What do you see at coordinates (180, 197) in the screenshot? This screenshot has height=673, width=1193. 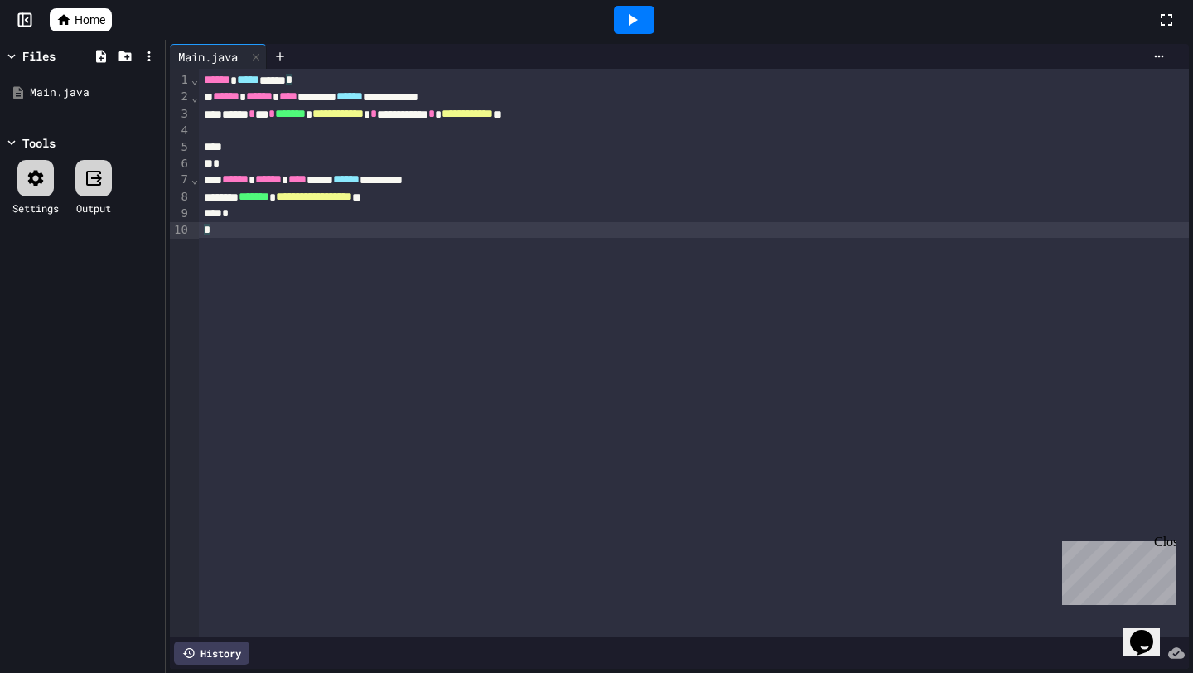 I see `div: 8` at bounding box center [180, 197].